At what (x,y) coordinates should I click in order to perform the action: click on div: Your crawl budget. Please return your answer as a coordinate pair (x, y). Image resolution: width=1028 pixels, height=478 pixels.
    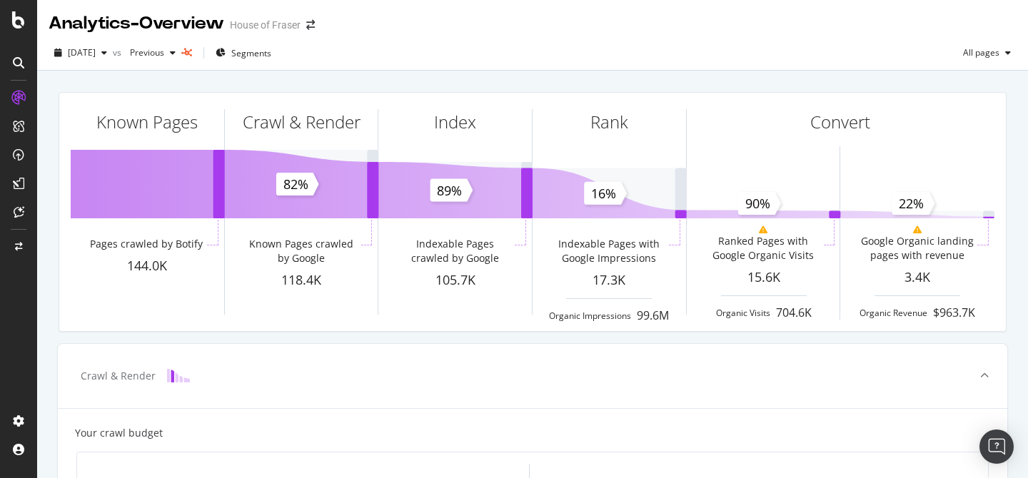
    Looking at the image, I should click on (118, 433).